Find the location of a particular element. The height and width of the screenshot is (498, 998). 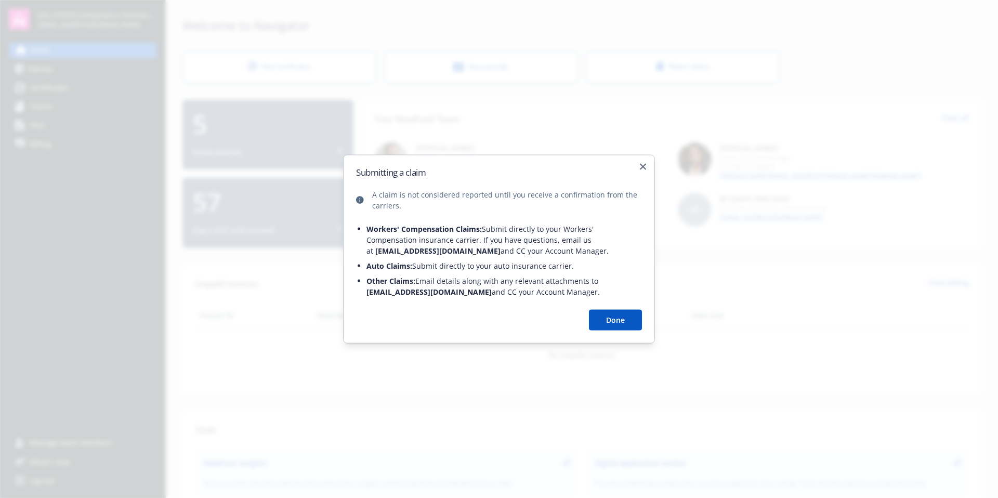

span: Other Claims: is located at coordinates (391, 281).